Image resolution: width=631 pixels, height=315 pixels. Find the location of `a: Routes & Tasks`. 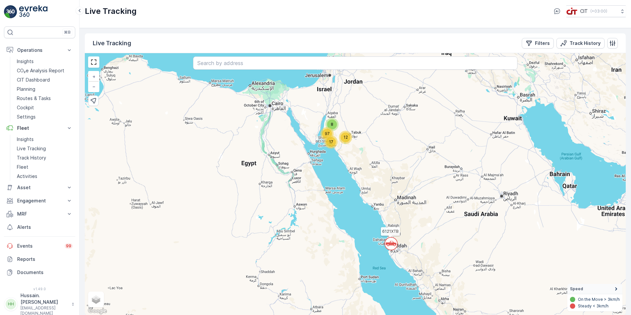

a: Routes & Tasks is located at coordinates (45, 98).